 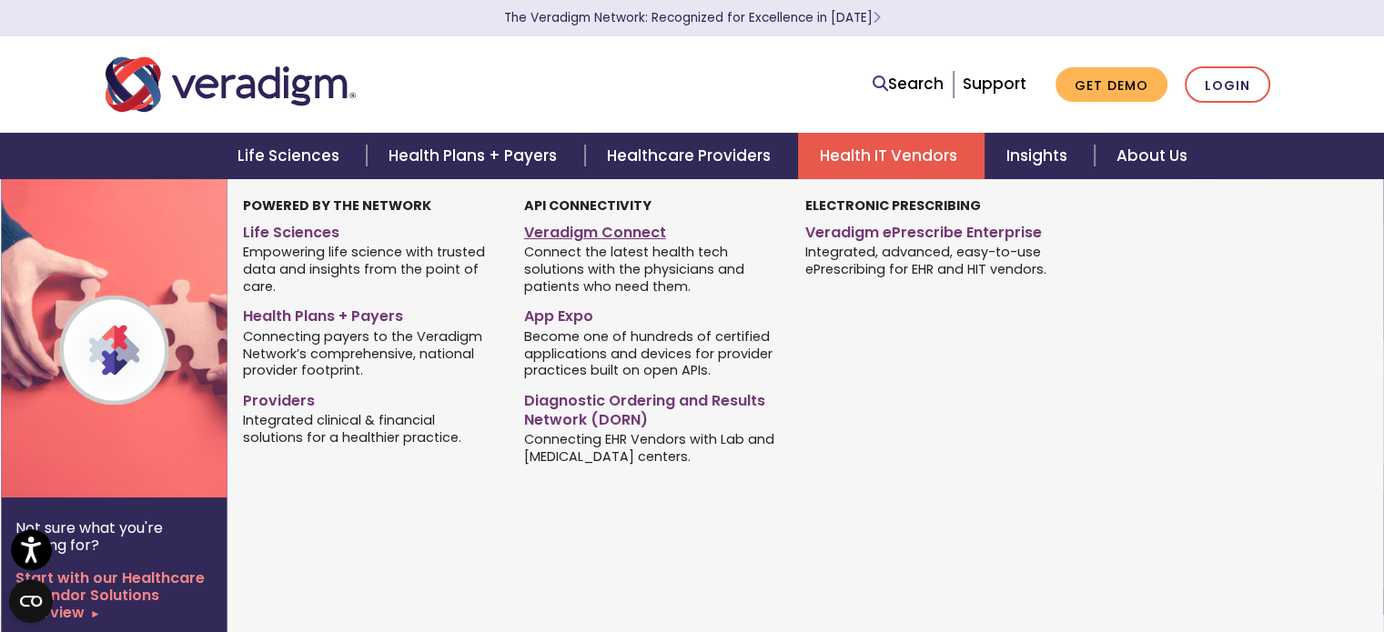 What do you see at coordinates (588, 206) in the screenshot?
I see `strong: API Connectivity` at bounding box center [588, 206].